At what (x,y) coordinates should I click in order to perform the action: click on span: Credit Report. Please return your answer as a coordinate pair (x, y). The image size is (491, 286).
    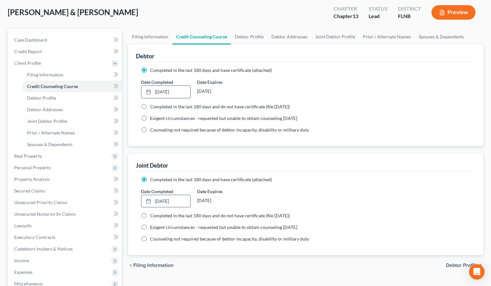
    Looking at the image, I should click on (28, 51).